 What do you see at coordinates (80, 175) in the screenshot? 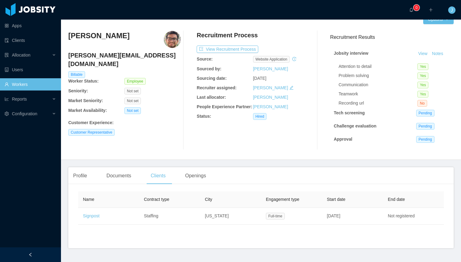
I see `div: Profile` at bounding box center [80, 175].